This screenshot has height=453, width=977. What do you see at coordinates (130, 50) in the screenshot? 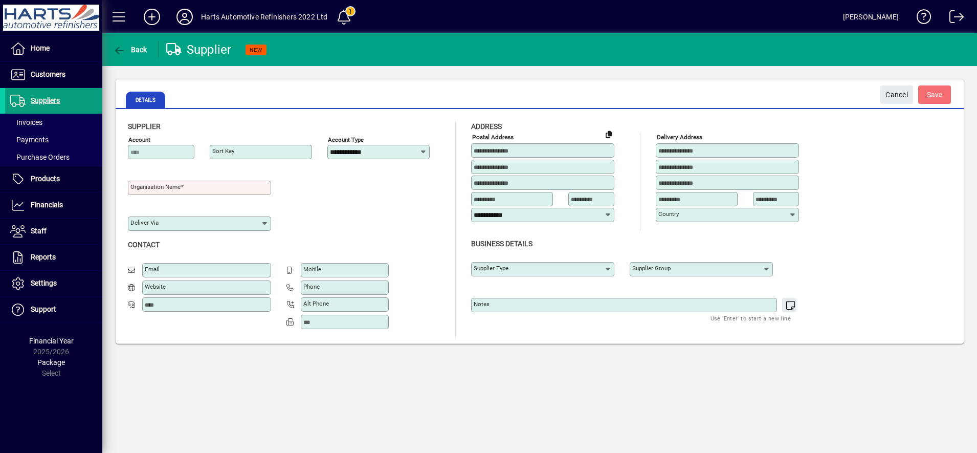
I see `button: Back` at bounding box center [130, 50].